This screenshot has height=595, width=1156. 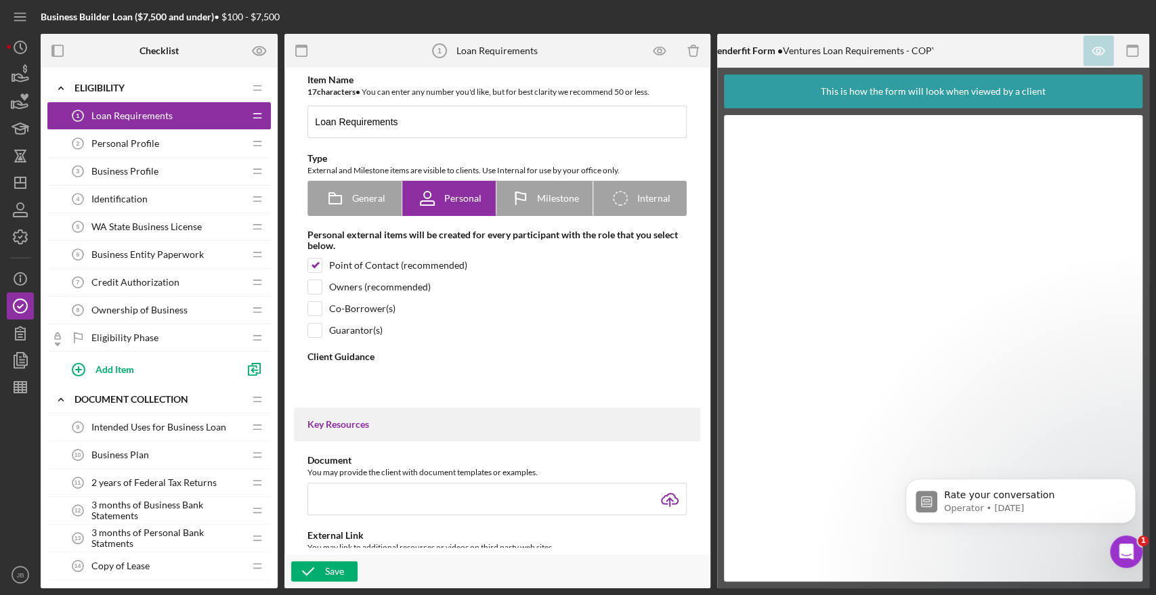 What do you see at coordinates (78, 144) in the screenshot?
I see `tspan: 2` at bounding box center [78, 144].